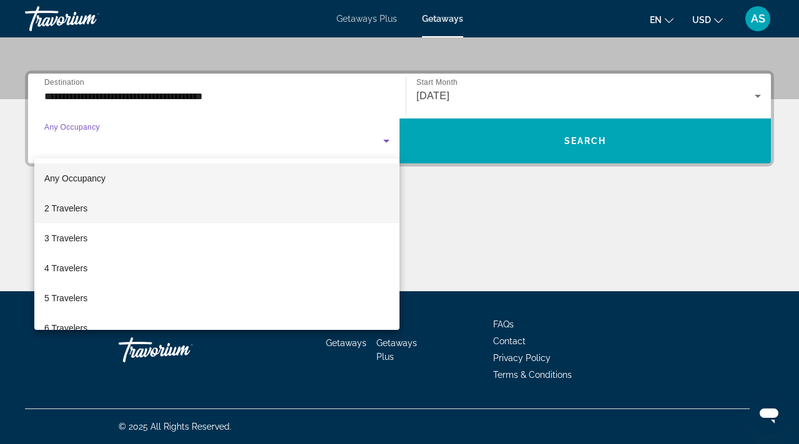 The width and height of the screenshot is (799, 444). What do you see at coordinates (66, 208) in the screenshot?
I see `span: 2 Travelers` at bounding box center [66, 208].